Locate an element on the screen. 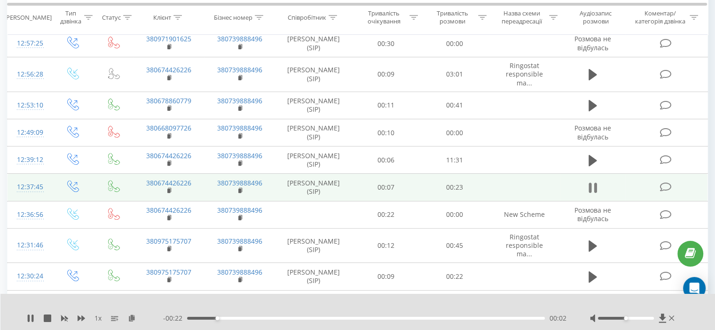 This screenshot has width=715, height=330. div: 12:30:24 is located at coordinates (29, 276).